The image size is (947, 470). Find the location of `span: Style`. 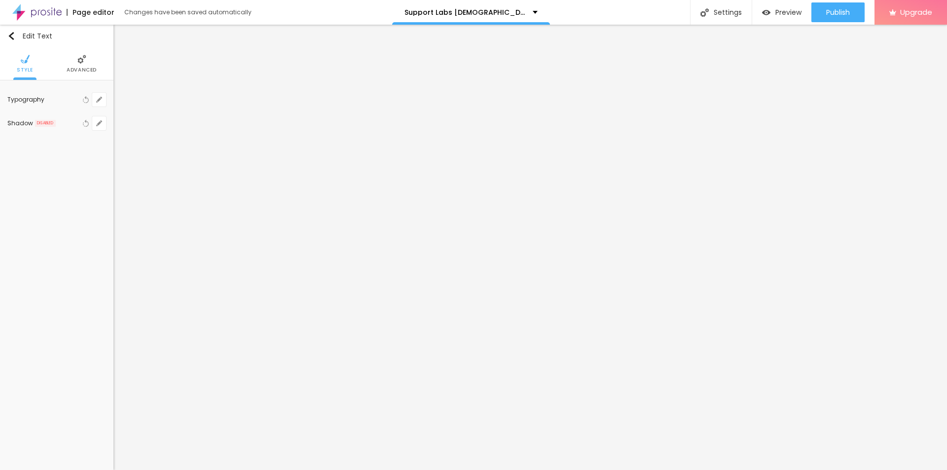

span: Style is located at coordinates (25, 70).